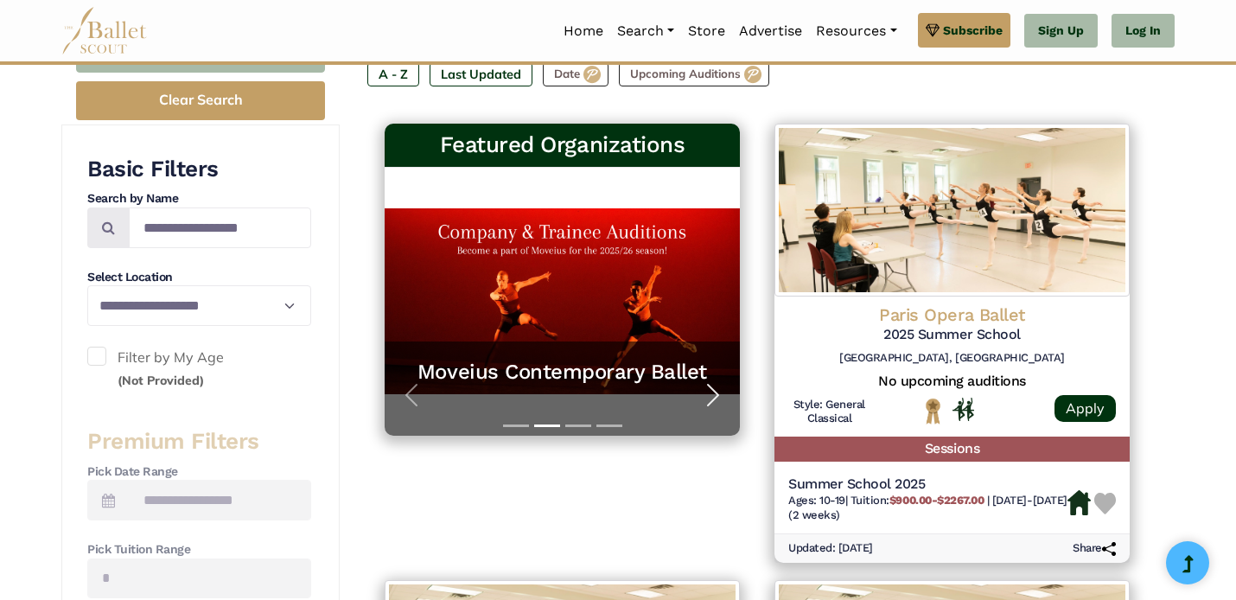  What do you see at coordinates (481, 74) in the screenshot?
I see `label: Last Updated` at bounding box center [481, 74].